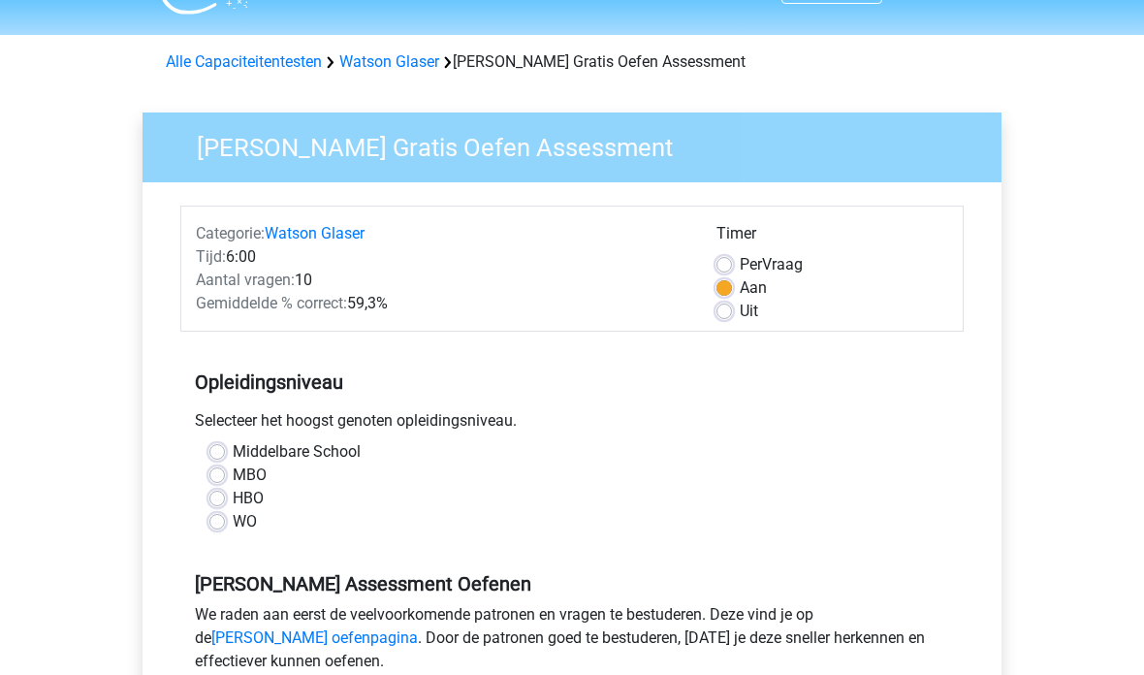 Image resolution: width=1144 pixels, height=675 pixels. I want to click on div: 10, so click(441, 281).